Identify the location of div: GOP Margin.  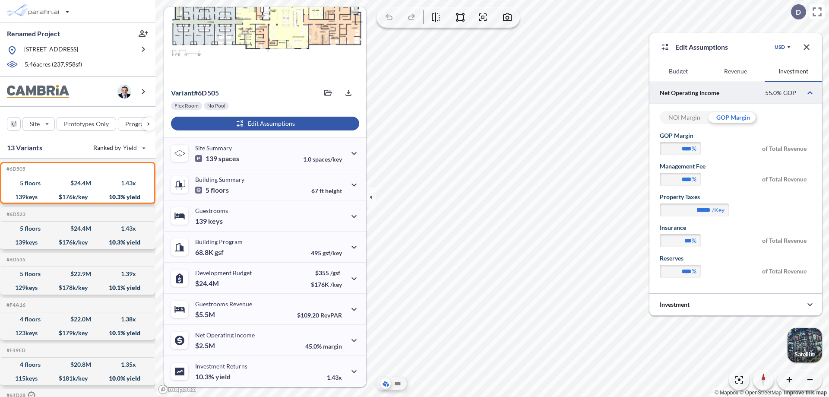
(732, 117).